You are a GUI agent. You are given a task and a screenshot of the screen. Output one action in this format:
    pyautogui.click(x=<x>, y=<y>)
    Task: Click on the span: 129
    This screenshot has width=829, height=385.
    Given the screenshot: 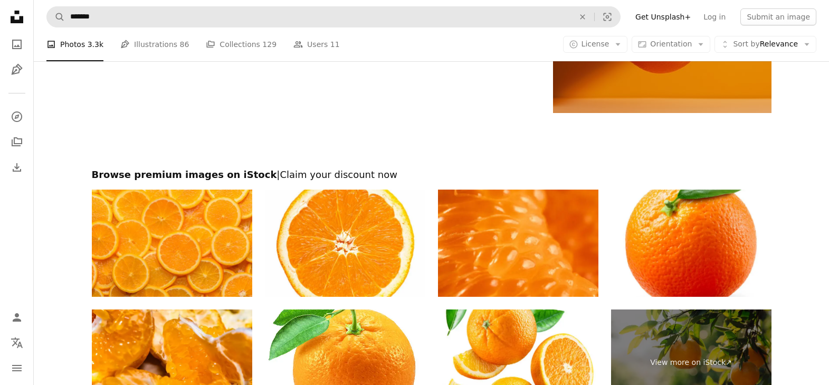 What is the action you would take?
    pyautogui.click(x=269, y=44)
    